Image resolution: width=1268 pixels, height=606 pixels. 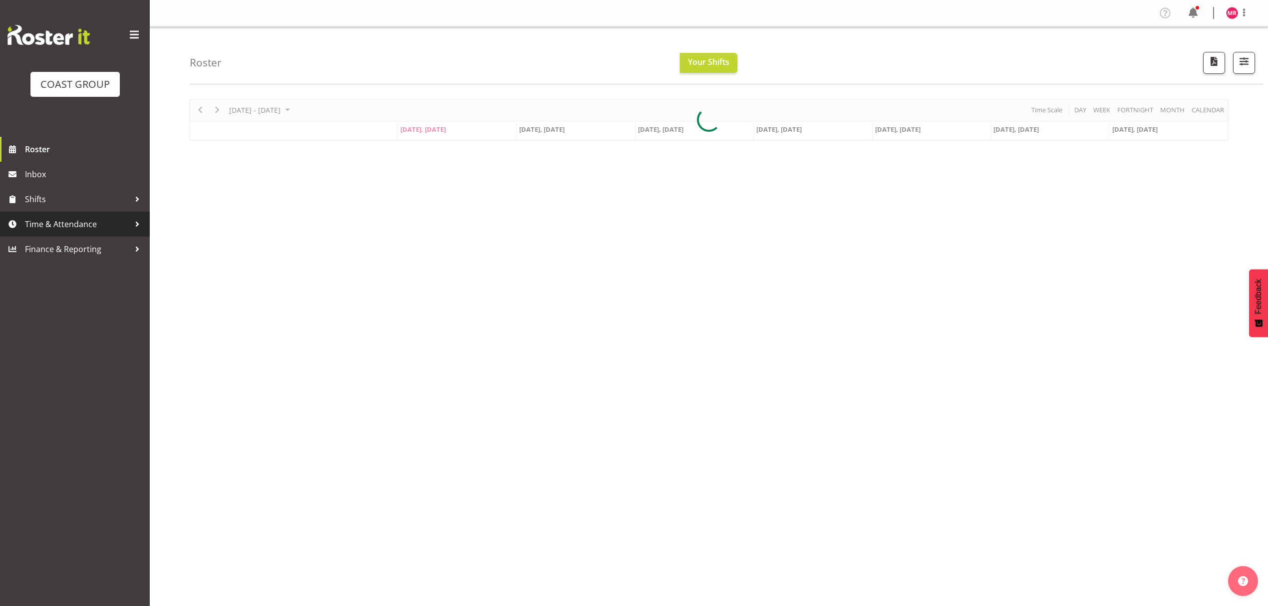 I want to click on span: Feedback, so click(x=1259, y=297).